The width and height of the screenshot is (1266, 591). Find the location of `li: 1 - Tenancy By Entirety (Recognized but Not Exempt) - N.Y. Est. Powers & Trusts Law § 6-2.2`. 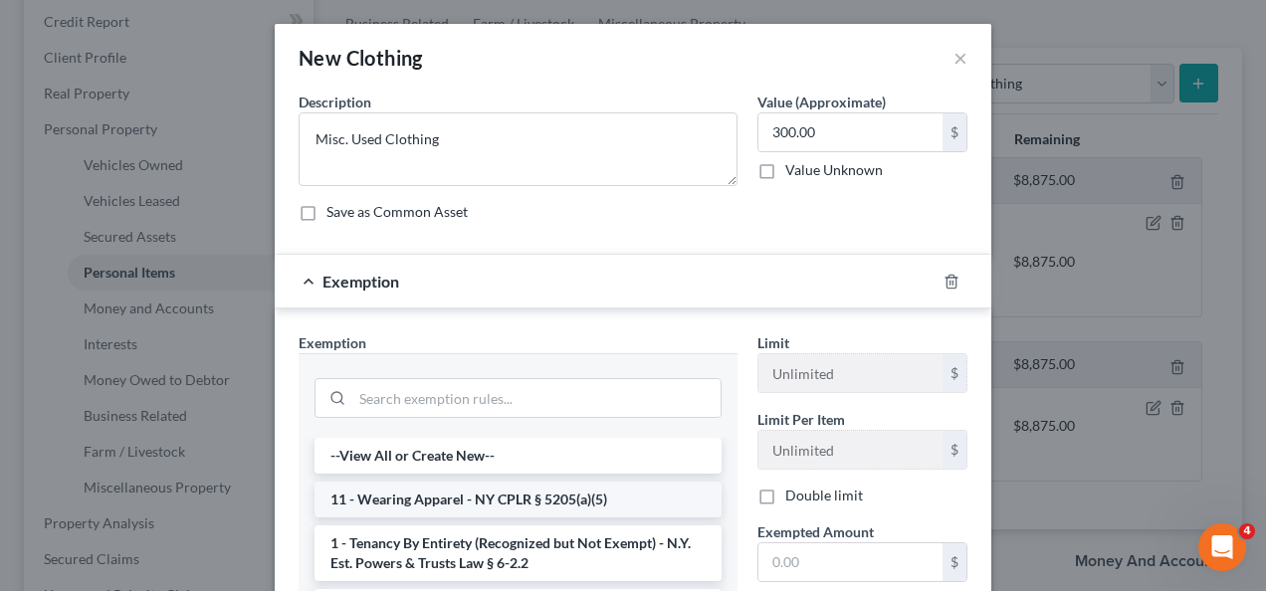

li: 1 - Tenancy By Entirety (Recognized but Not Exempt) - N.Y. Est. Powers & Trusts Law § 6-2.2 is located at coordinates (518, 553).